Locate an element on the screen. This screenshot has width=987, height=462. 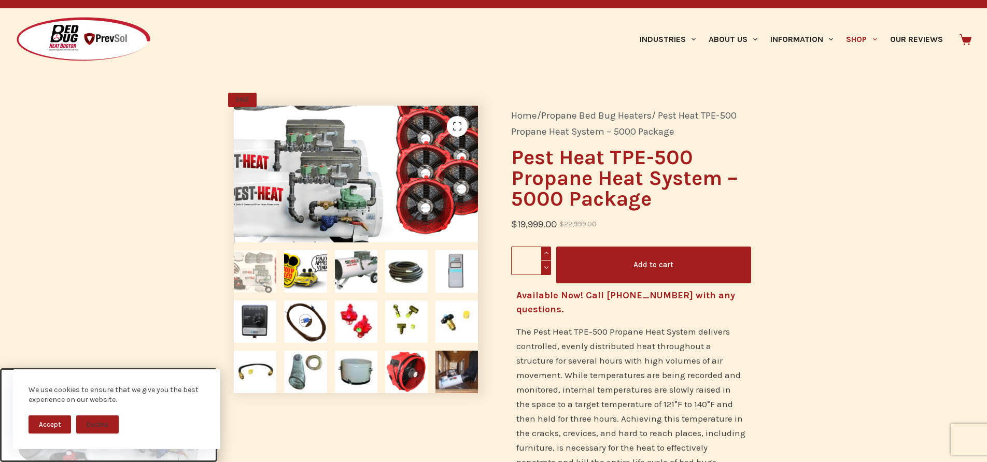
span: F to 140 is located at coordinates (692, 404).